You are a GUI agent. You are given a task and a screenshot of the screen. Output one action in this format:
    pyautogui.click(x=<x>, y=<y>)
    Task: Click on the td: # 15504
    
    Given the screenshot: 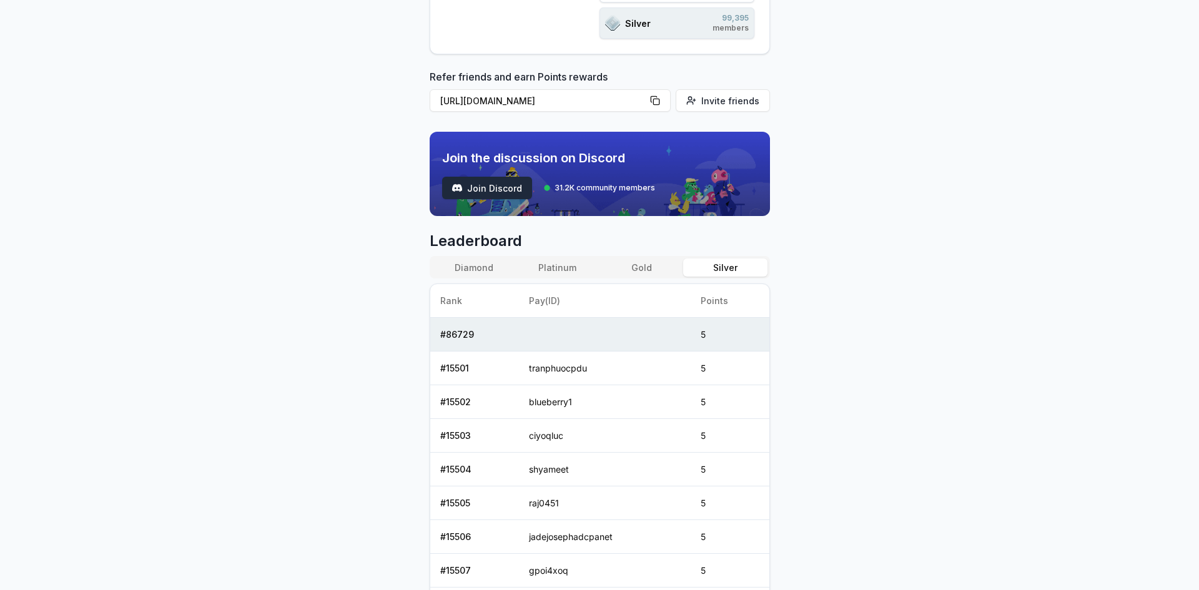 What is the action you would take?
    pyautogui.click(x=475, y=470)
    